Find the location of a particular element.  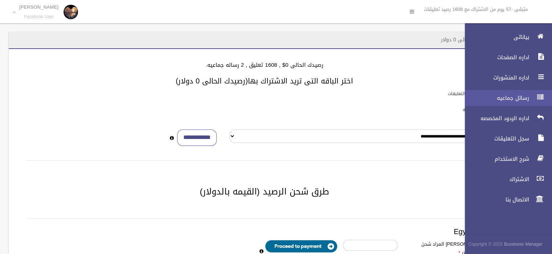

span: اداره الصفحات is located at coordinates (495, 57).